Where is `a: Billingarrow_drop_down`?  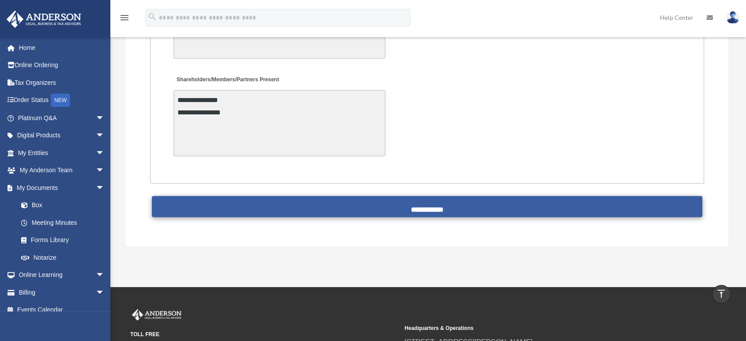
a: Billingarrow_drop_down is located at coordinates (62, 292).